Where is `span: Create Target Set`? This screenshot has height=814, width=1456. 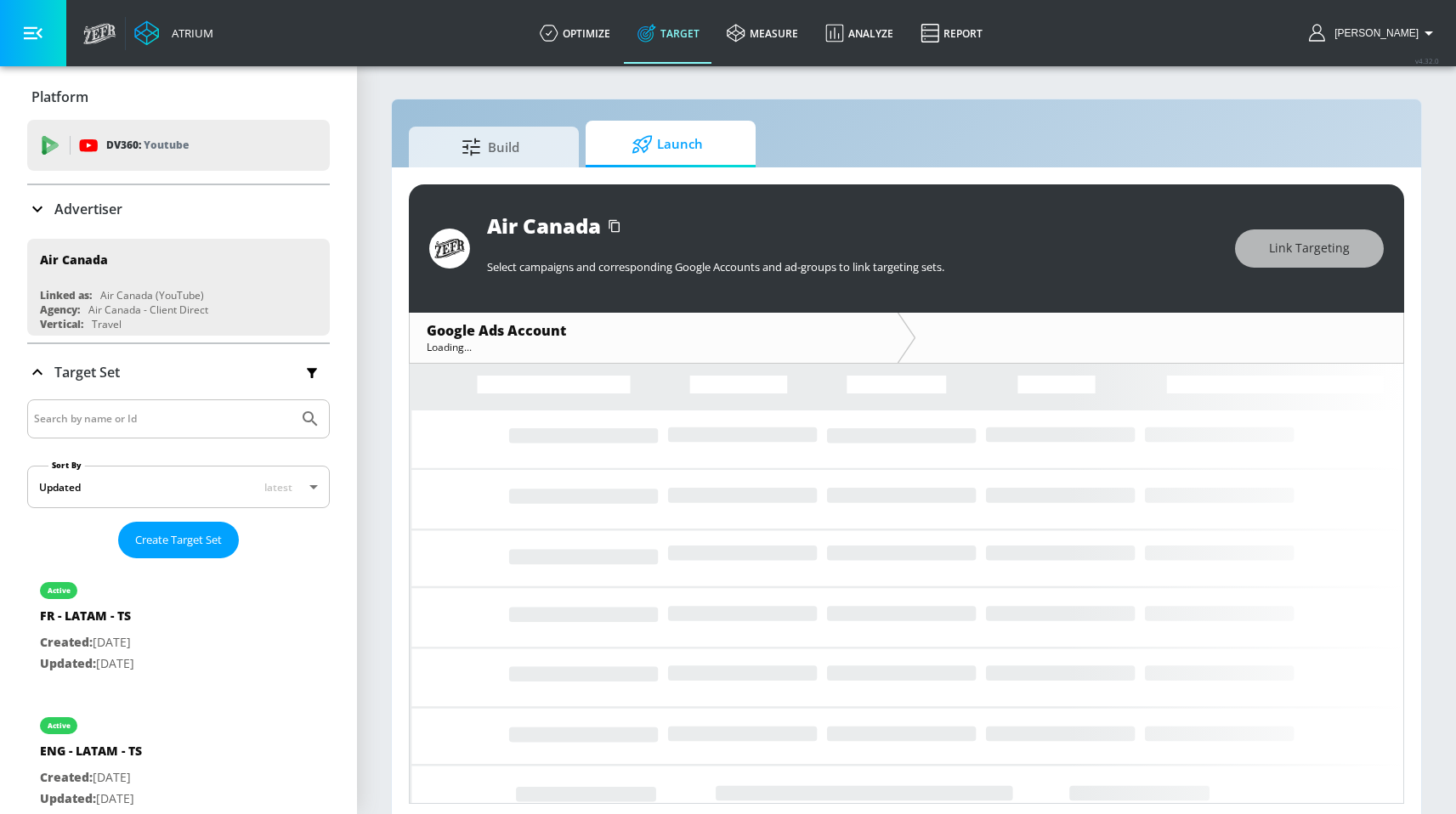
span: Create Target Set is located at coordinates (179, 539).